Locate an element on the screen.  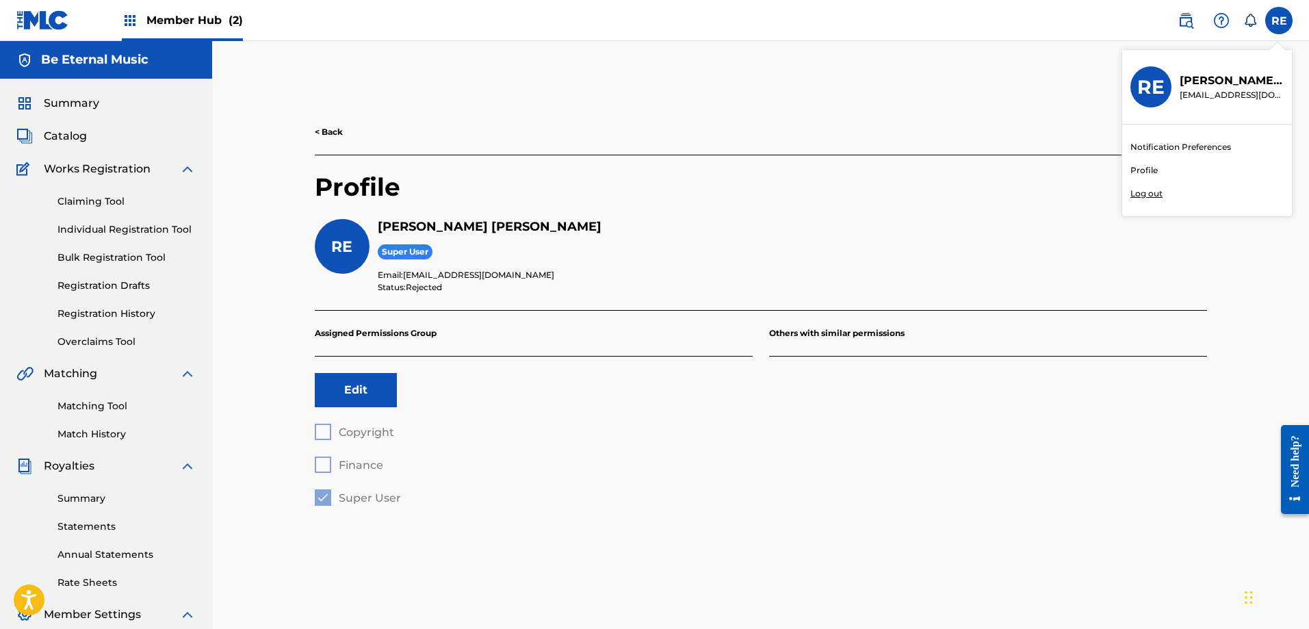
a: Overclaims Tool is located at coordinates (127, 341).